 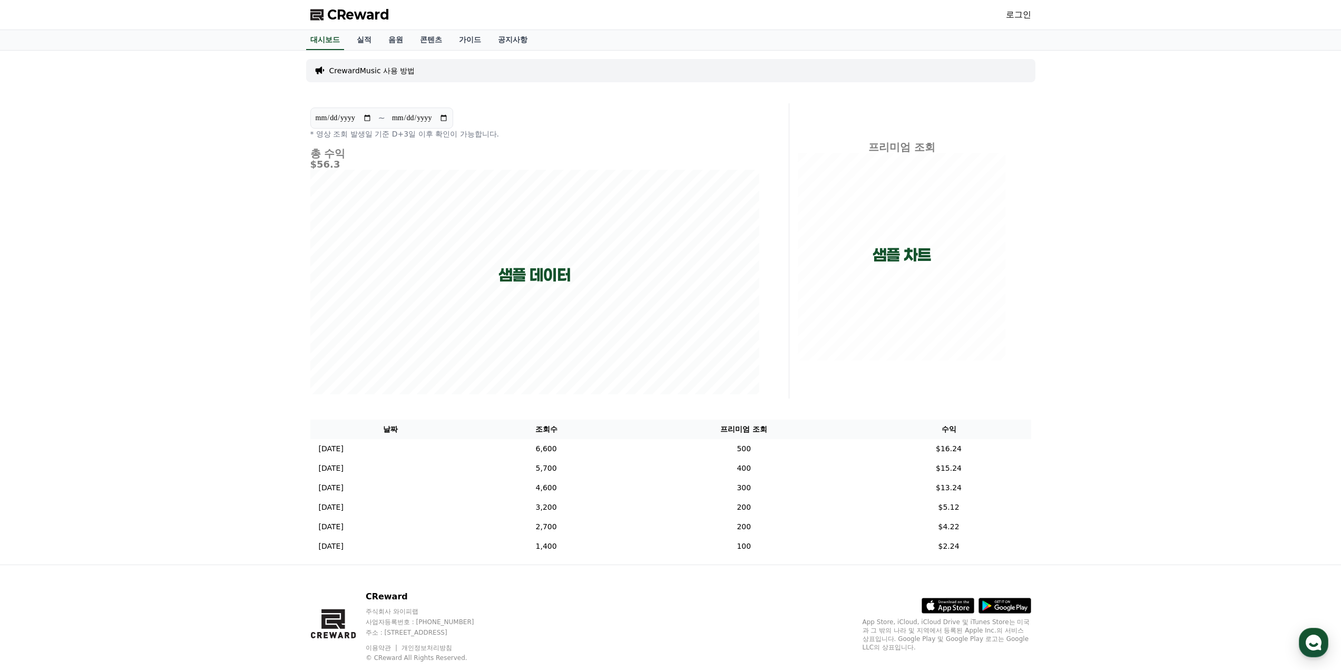 I want to click on td: 300, so click(x=743, y=487).